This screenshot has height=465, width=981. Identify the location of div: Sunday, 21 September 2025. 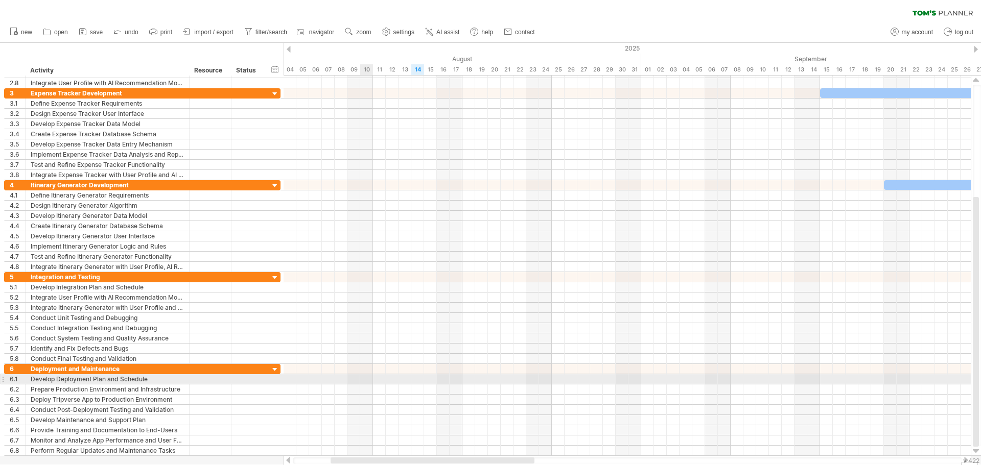
(903, 69).